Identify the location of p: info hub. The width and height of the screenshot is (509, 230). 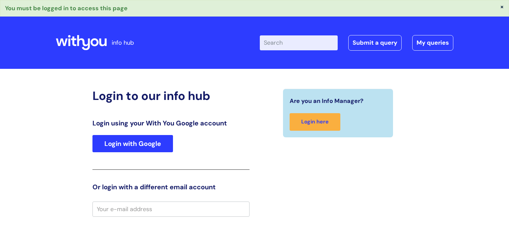
(123, 43).